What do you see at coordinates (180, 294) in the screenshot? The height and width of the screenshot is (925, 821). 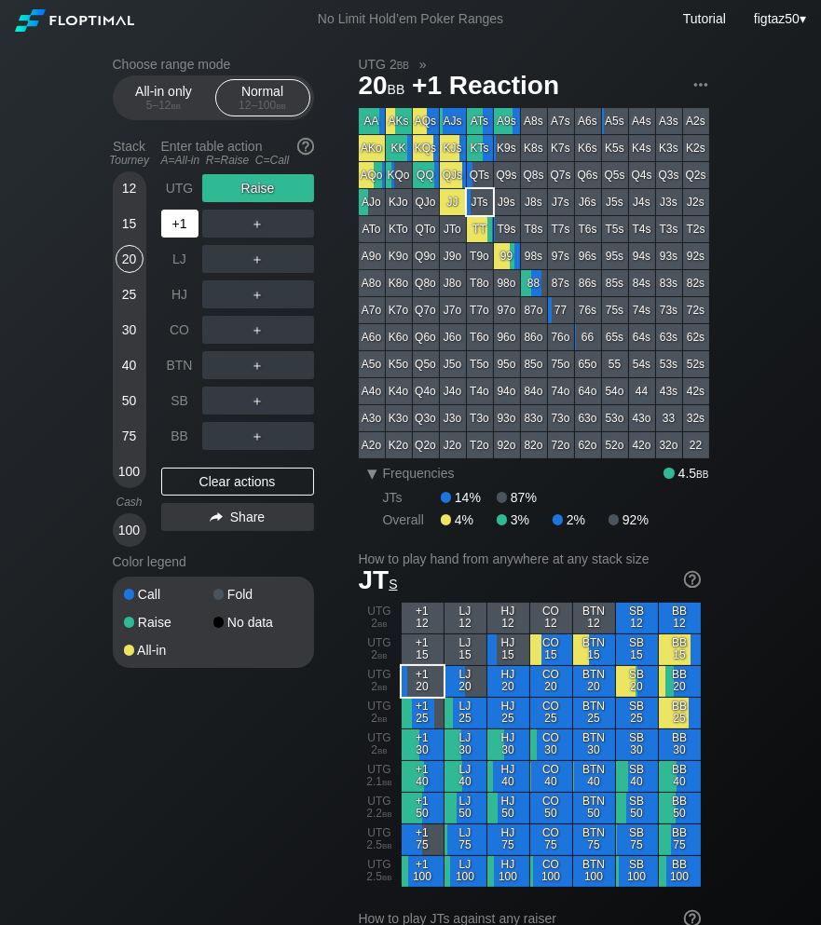 I see `div: HJ` at bounding box center [180, 294].